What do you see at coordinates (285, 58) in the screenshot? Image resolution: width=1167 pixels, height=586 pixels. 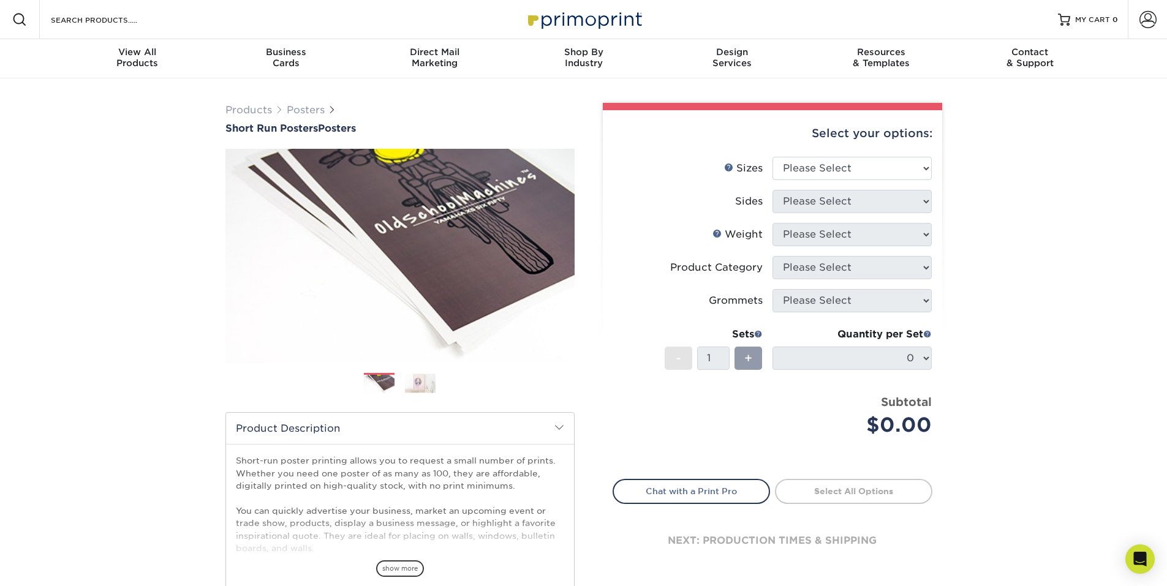 I see `div: Cards` at bounding box center [285, 58].